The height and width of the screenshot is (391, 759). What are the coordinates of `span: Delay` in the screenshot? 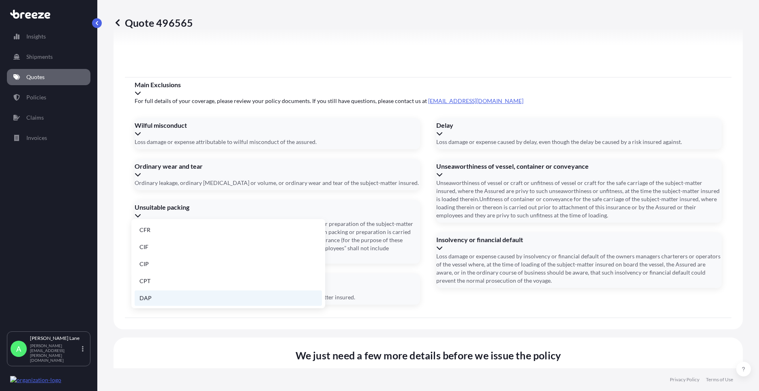 It's located at (579, 125).